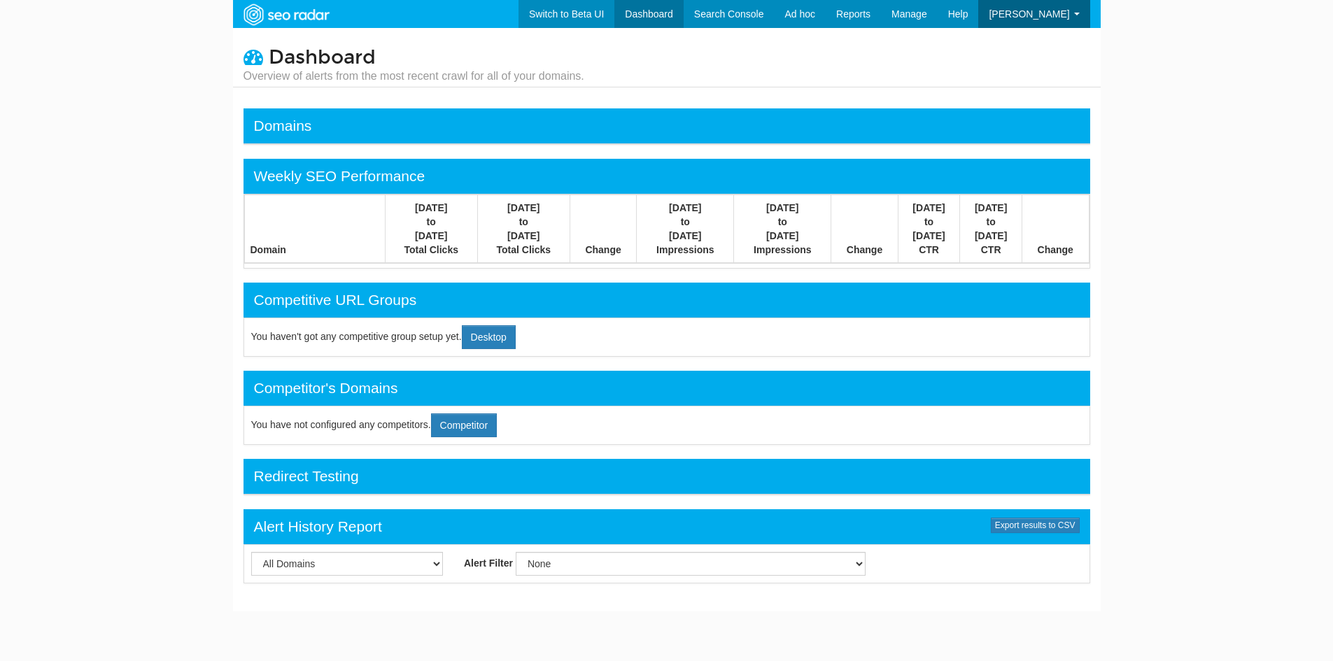  Describe the element at coordinates (853, 14) in the screenshot. I see `span: Reports` at that location.